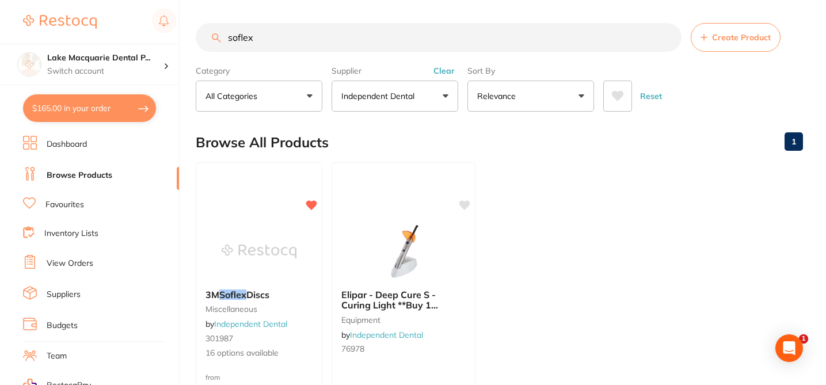 Image resolution: width=826 pixels, height=385 pixels. I want to click on h4: Lake Macquarie Dental Practice, so click(105, 58).